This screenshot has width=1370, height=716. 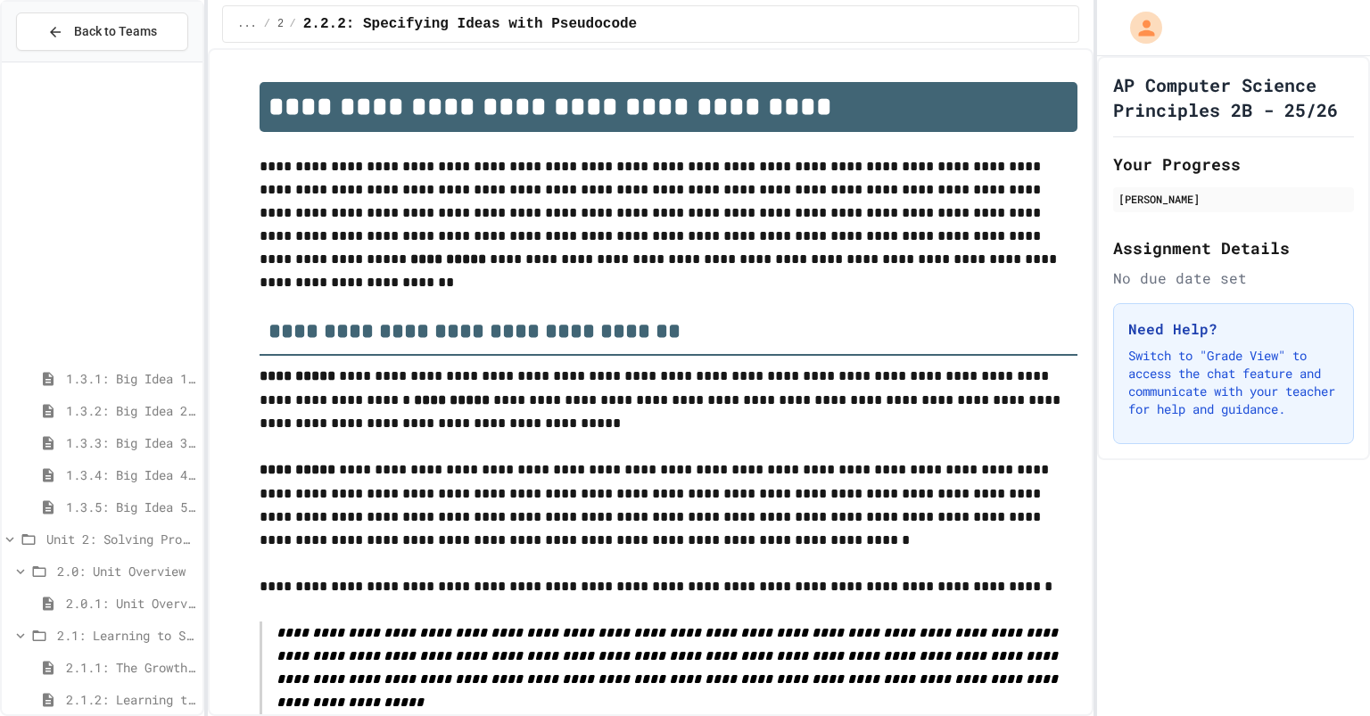 I want to click on h2: Your Progress, so click(x=1233, y=164).